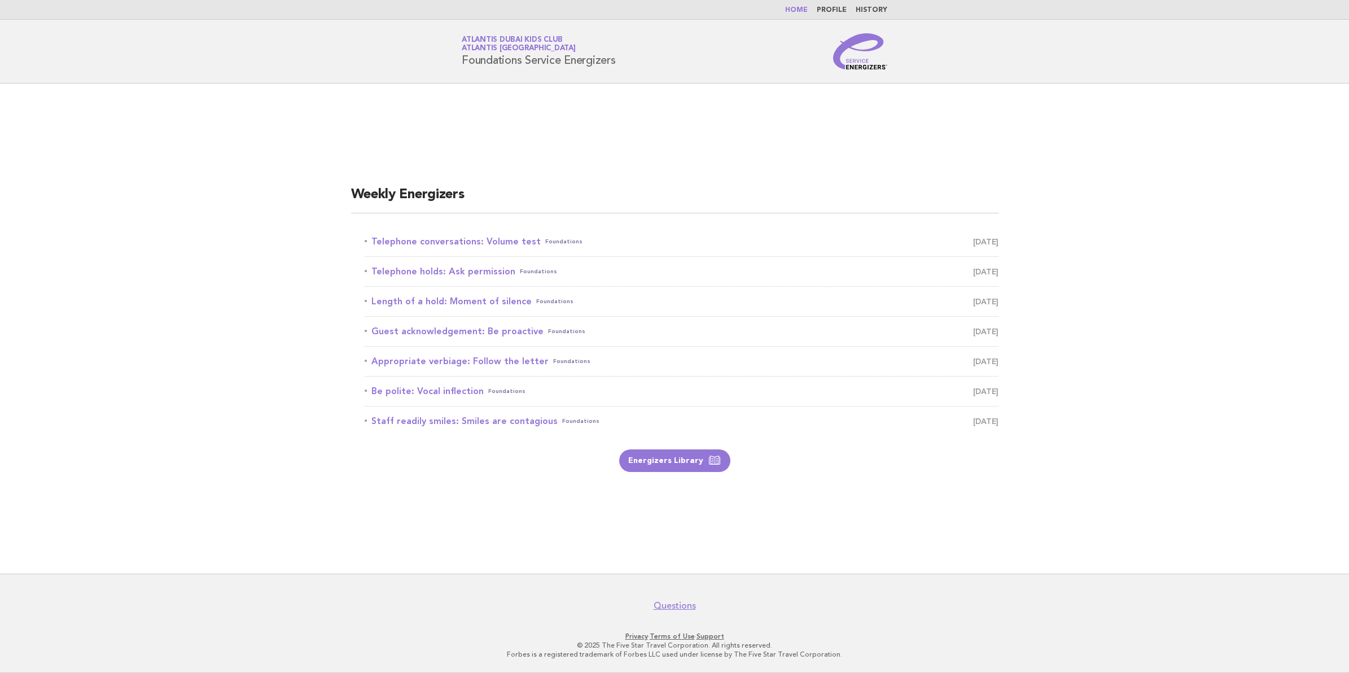  What do you see at coordinates (672, 636) in the screenshot?
I see `a: Terms of Use` at bounding box center [672, 636].